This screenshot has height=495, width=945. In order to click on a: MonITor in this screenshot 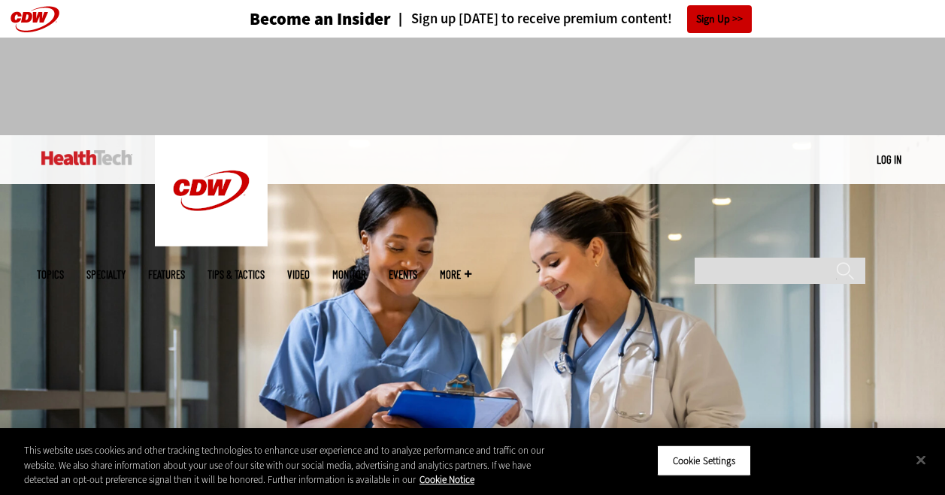, I will do `click(349, 274)`.